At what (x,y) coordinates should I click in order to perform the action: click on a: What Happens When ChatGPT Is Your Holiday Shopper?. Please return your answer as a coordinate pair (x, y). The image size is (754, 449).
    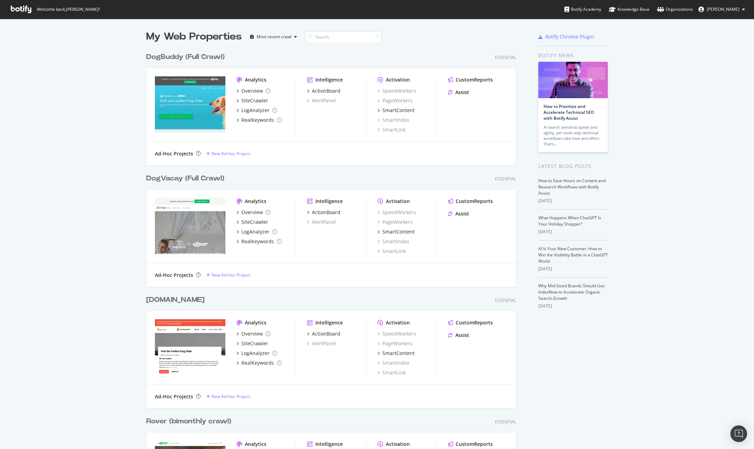
    Looking at the image, I should click on (569, 221).